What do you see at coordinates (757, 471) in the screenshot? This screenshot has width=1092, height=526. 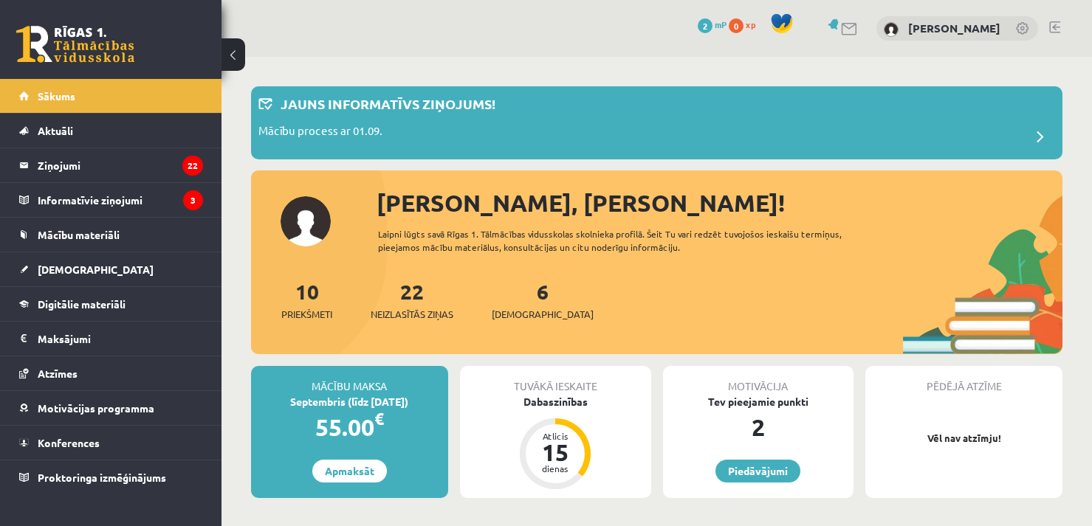 I see `a: Piedāvājumi` at bounding box center [757, 471].